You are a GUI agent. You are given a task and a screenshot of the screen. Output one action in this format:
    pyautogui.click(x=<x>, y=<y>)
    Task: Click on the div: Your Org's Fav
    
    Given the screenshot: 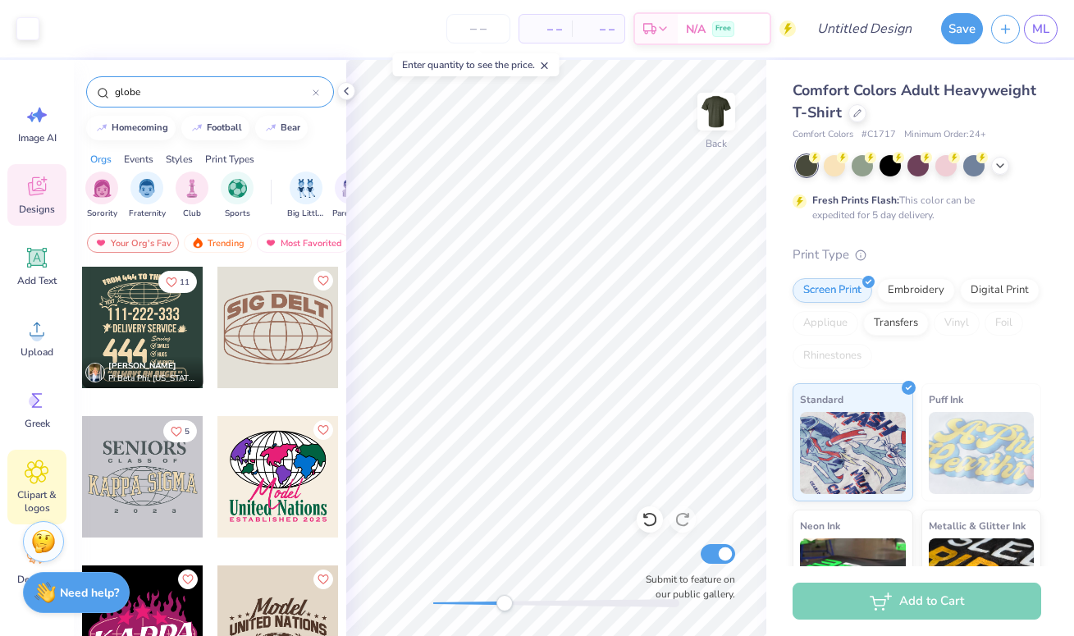 What is the action you would take?
    pyautogui.click(x=133, y=243)
    